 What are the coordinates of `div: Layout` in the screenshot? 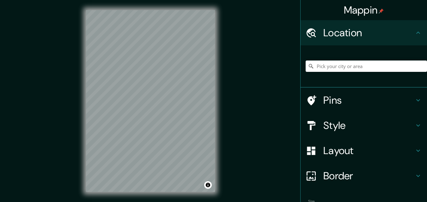 It's located at (364, 151).